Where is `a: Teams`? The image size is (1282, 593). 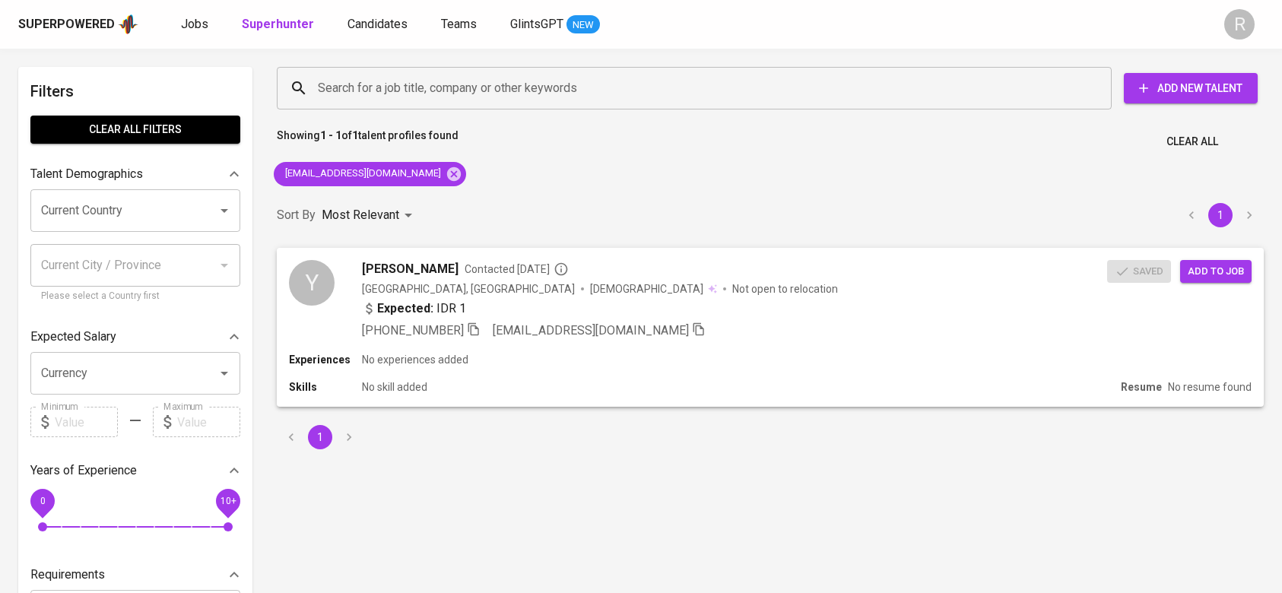
a: Teams is located at coordinates (460, 24).